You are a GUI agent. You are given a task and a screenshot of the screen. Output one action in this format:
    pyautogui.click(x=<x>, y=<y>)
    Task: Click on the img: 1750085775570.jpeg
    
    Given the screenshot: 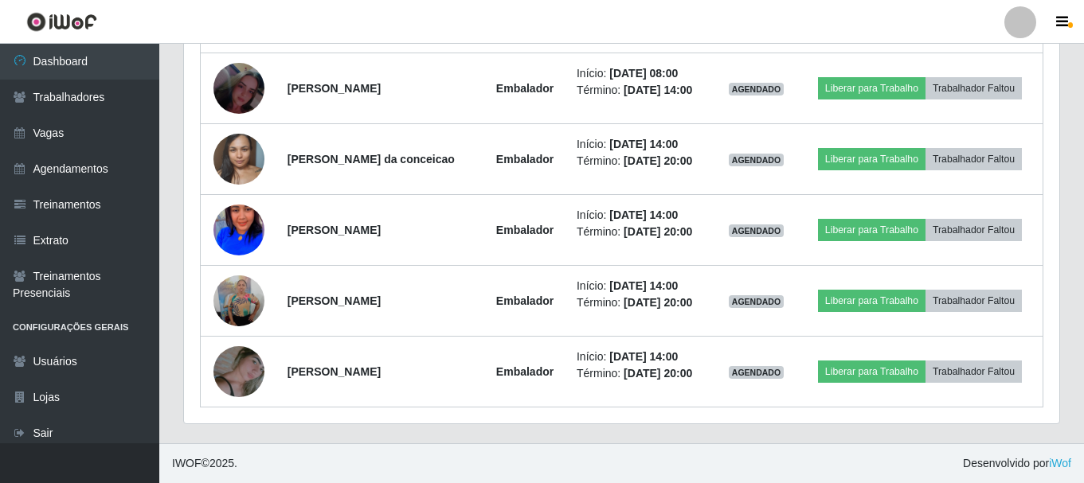 What is the action you would take?
    pyautogui.click(x=239, y=88)
    